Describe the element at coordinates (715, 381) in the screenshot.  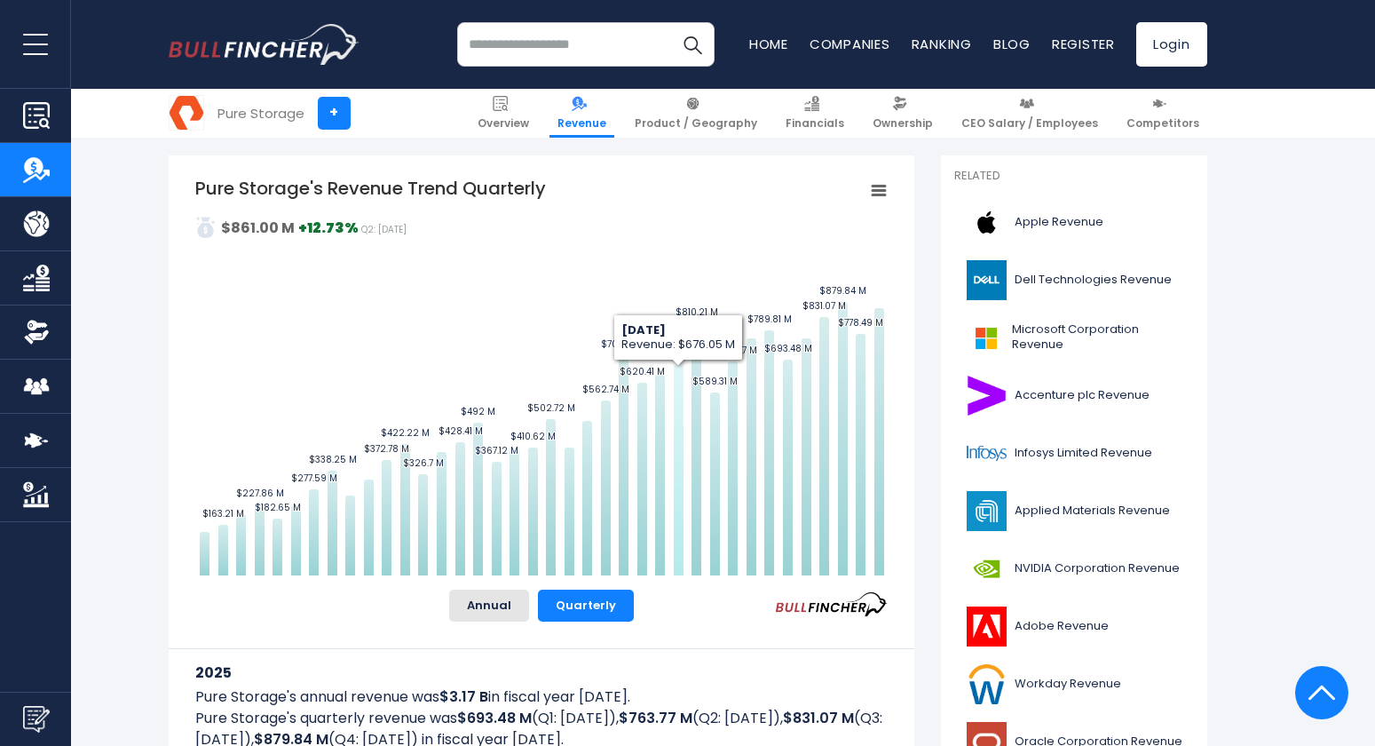
I see `text: $589.31 M` at that location.